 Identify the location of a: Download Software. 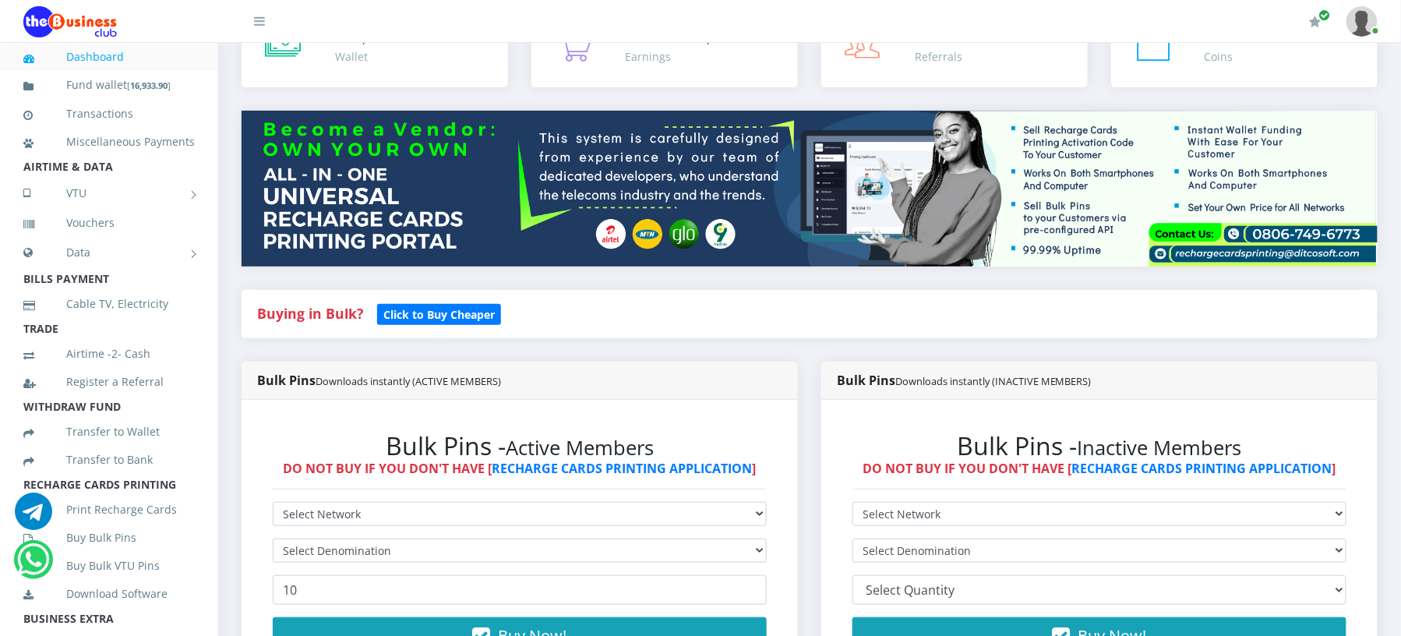
(109, 594).